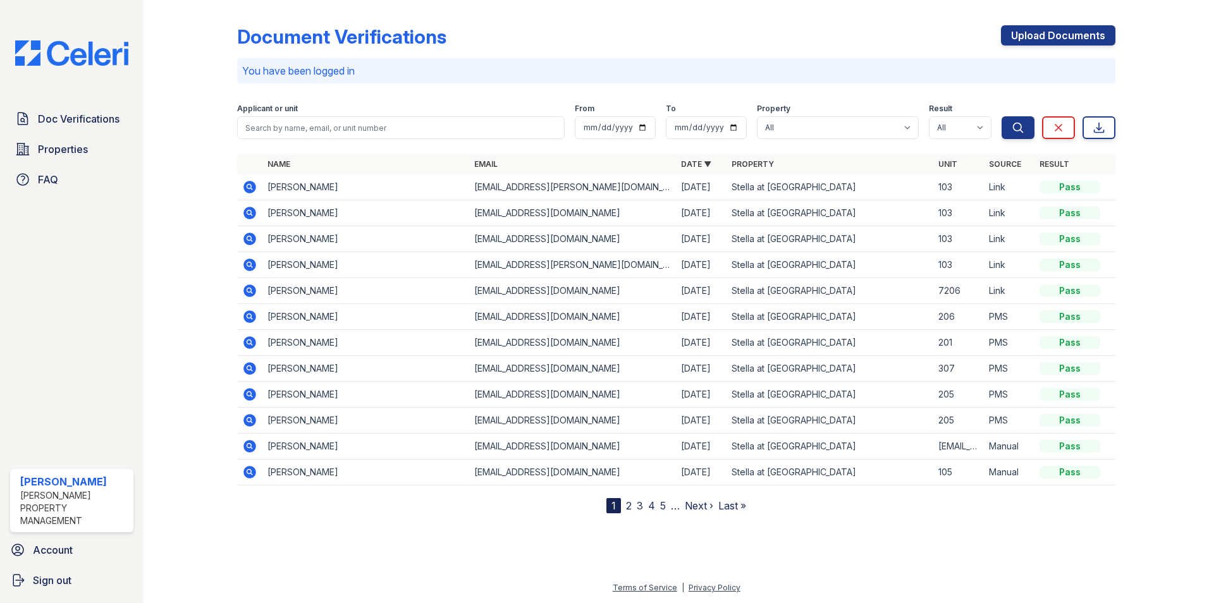  Describe the element at coordinates (958, 472) in the screenshot. I see `td: 105` at that location.